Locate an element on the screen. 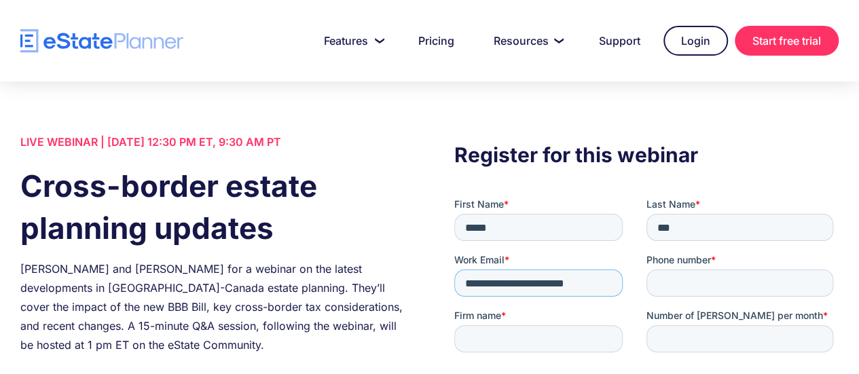 The width and height of the screenshot is (859, 374). a: Pricing is located at coordinates (436, 41).